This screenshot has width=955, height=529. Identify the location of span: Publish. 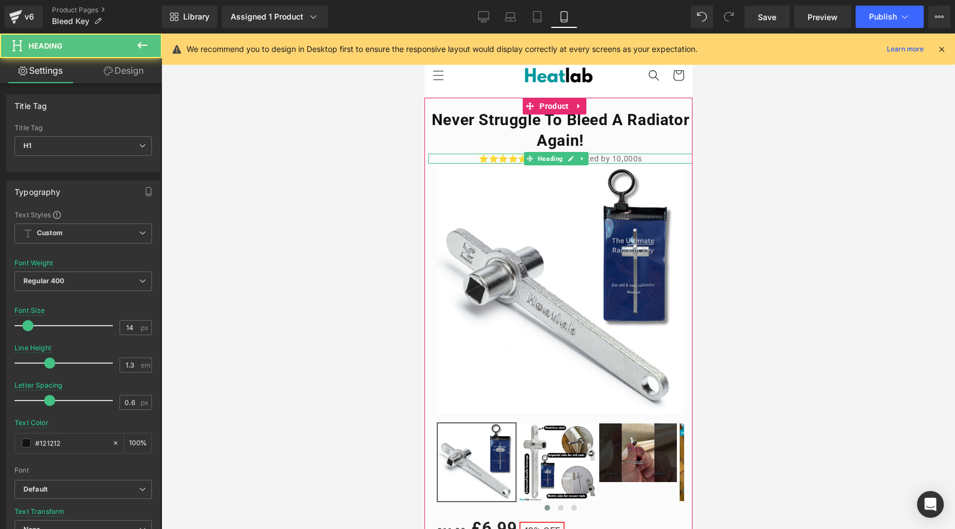
(883, 17).